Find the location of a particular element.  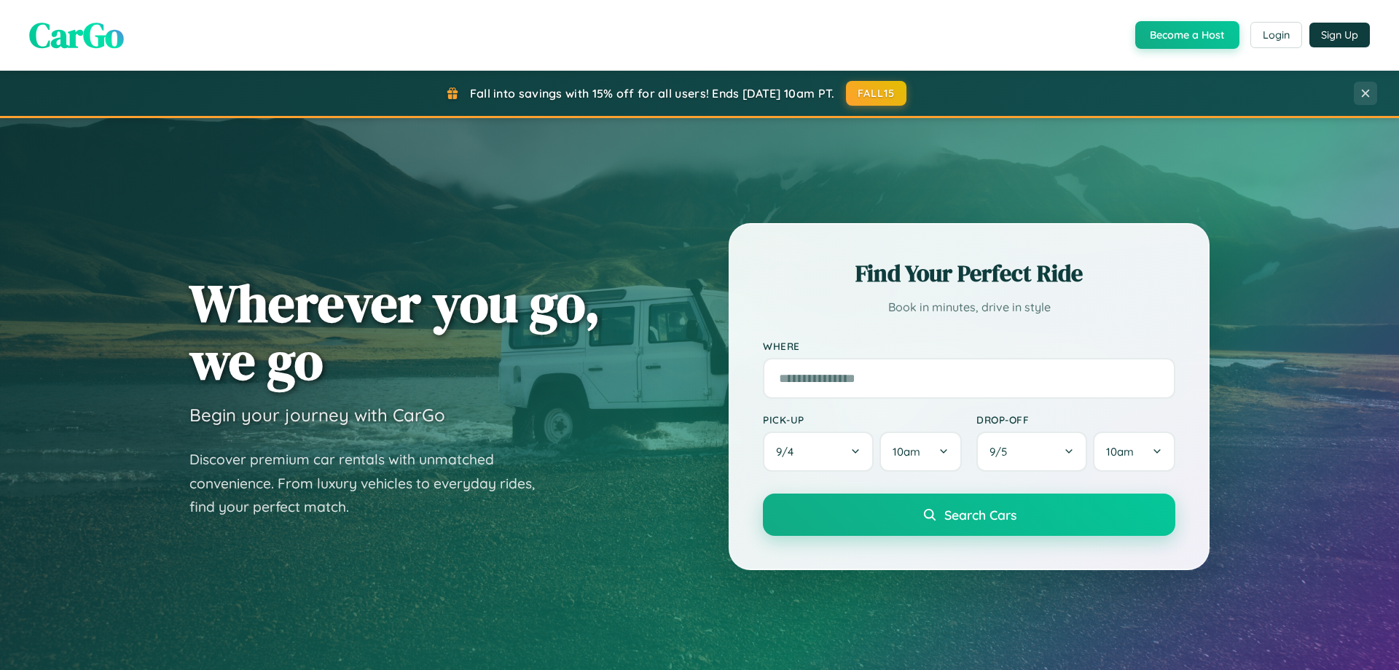

label: Pick-up is located at coordinates (862, 419).